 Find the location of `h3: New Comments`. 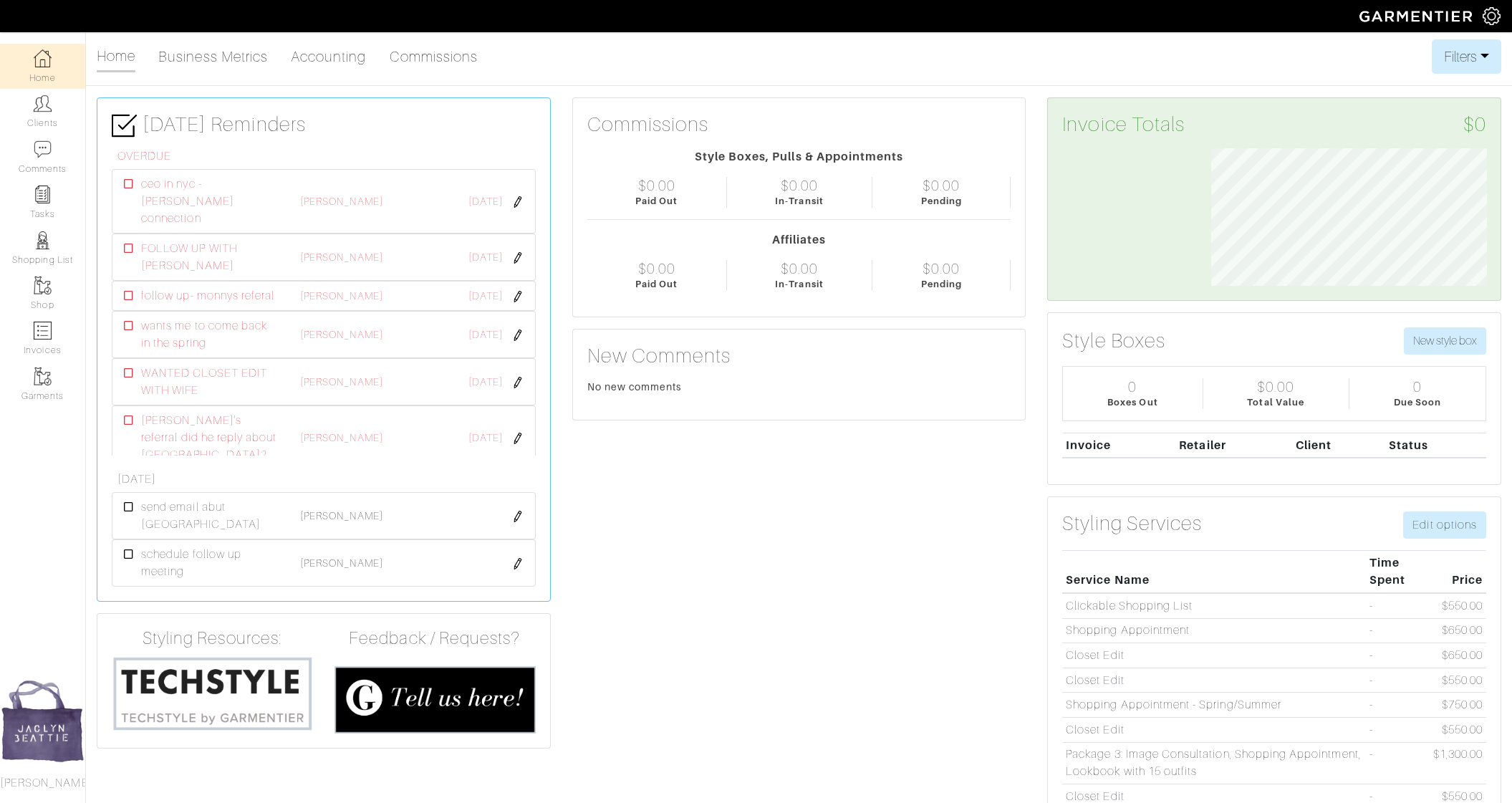

h3: New Comments is located at coordinates (800, 356).